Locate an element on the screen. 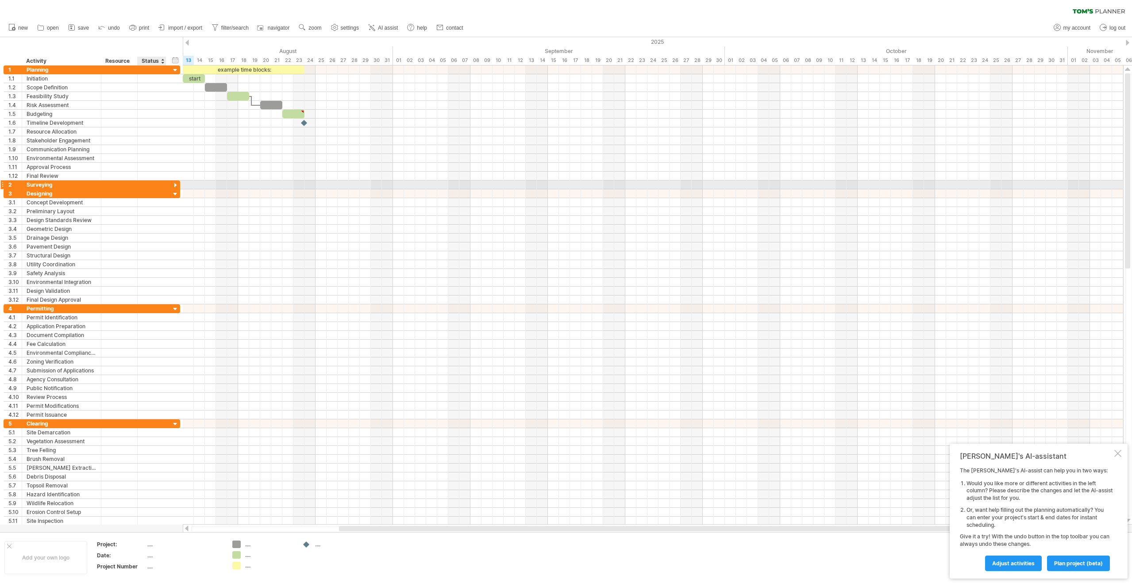  div: Utility Coordination is located at coordinates (62, 264).